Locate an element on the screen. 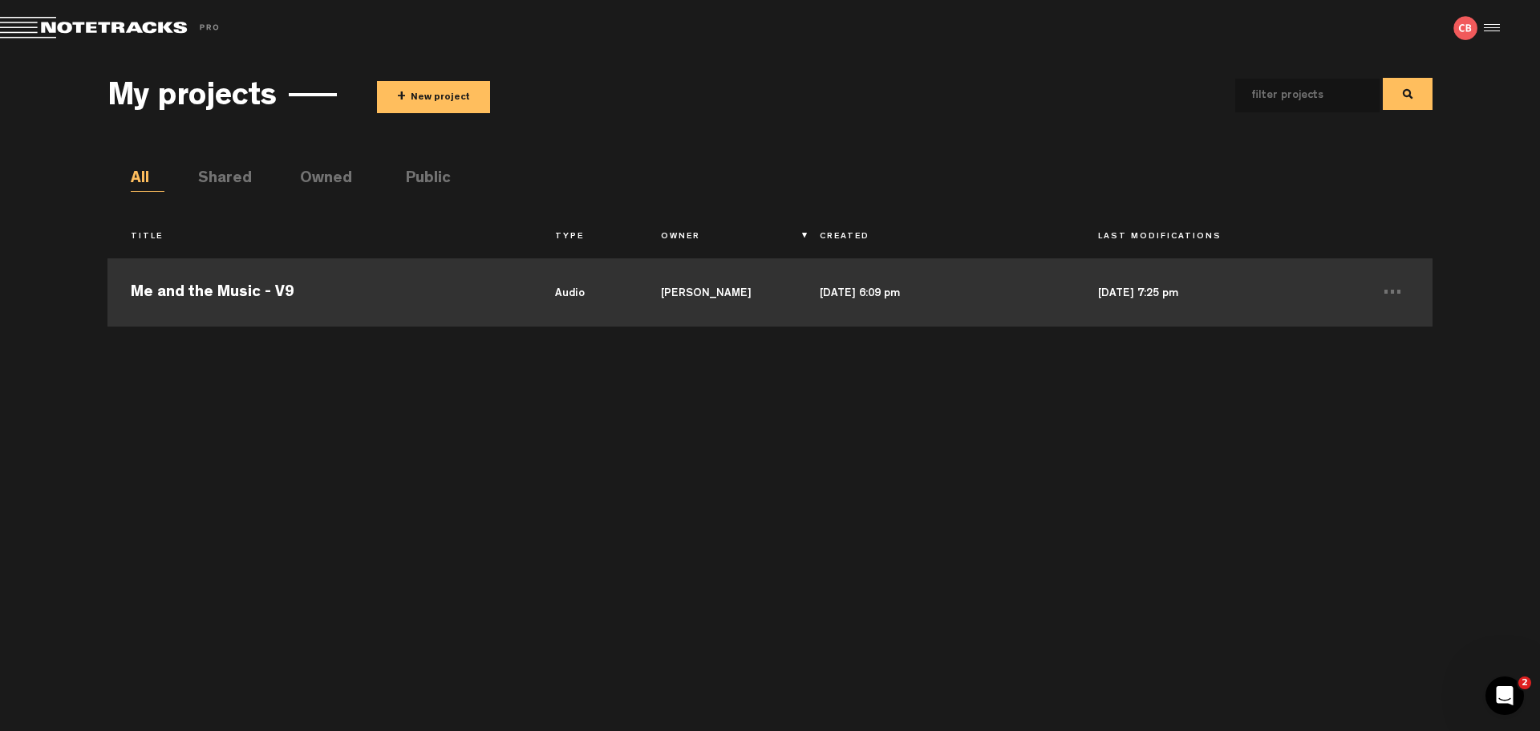 Image resolution: width=1540 pixels, height=731 pixels. li: Shared is located at coordinates (215, 180).